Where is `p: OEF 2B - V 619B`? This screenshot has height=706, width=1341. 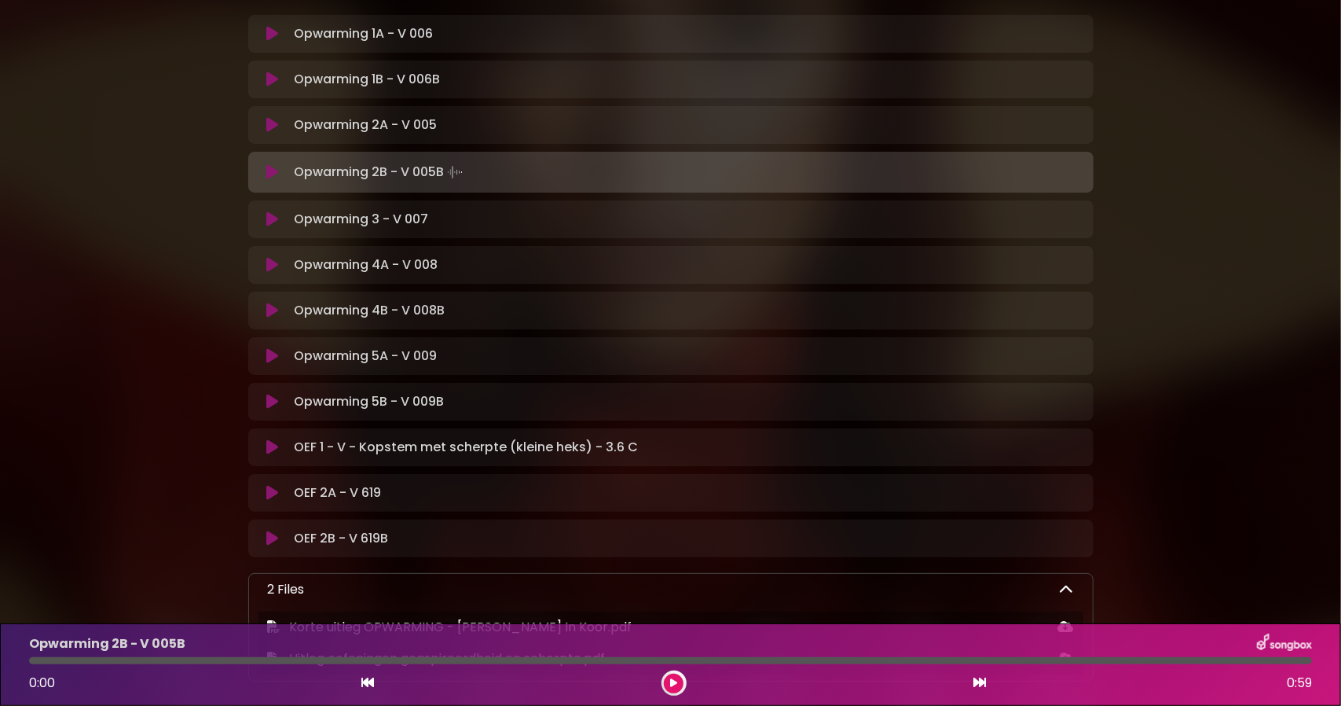
p: OEF 2B - V 619B is located at coordinates (341, 538).